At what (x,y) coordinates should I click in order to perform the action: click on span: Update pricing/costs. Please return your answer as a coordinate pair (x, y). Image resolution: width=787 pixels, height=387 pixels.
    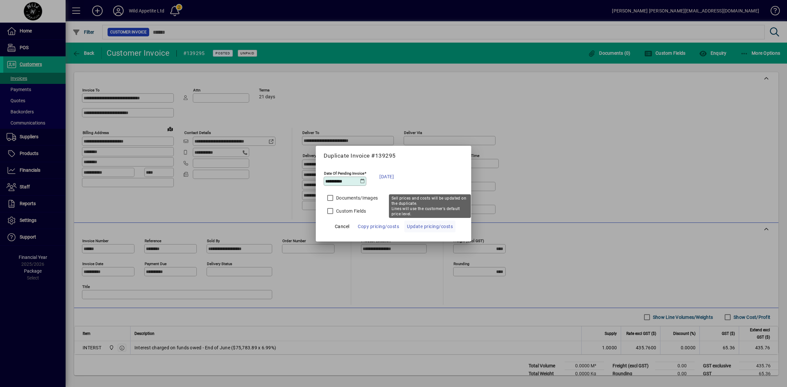
    Looking at the image, I should click on (430, 227).